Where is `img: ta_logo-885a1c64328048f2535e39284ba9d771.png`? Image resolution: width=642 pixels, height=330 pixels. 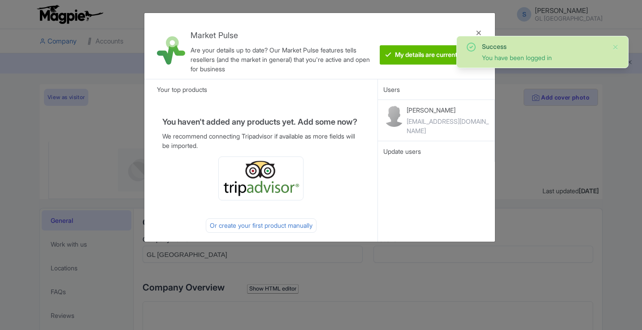
img: ta_logo-885a1c64328048f2535e39284ba9d771.png is located at coordinates (261, 178).